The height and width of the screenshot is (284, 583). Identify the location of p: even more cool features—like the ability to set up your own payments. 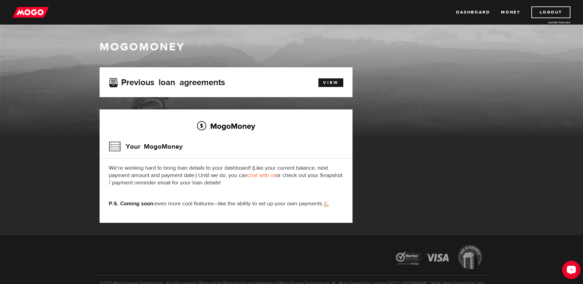
(226, 204).